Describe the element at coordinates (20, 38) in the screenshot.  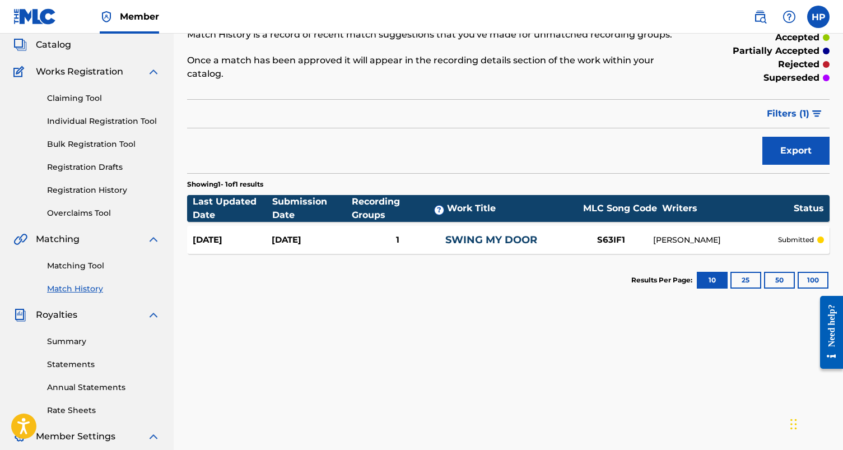
I see `div: Need help?` at that location.